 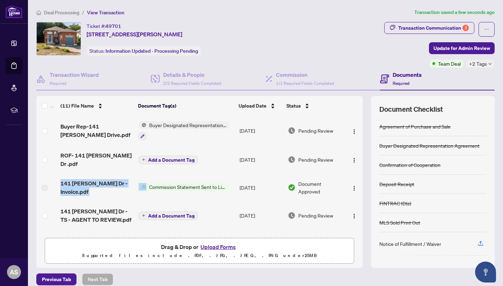 I want to click on span: Team Deal, so click(x=449, y=64).